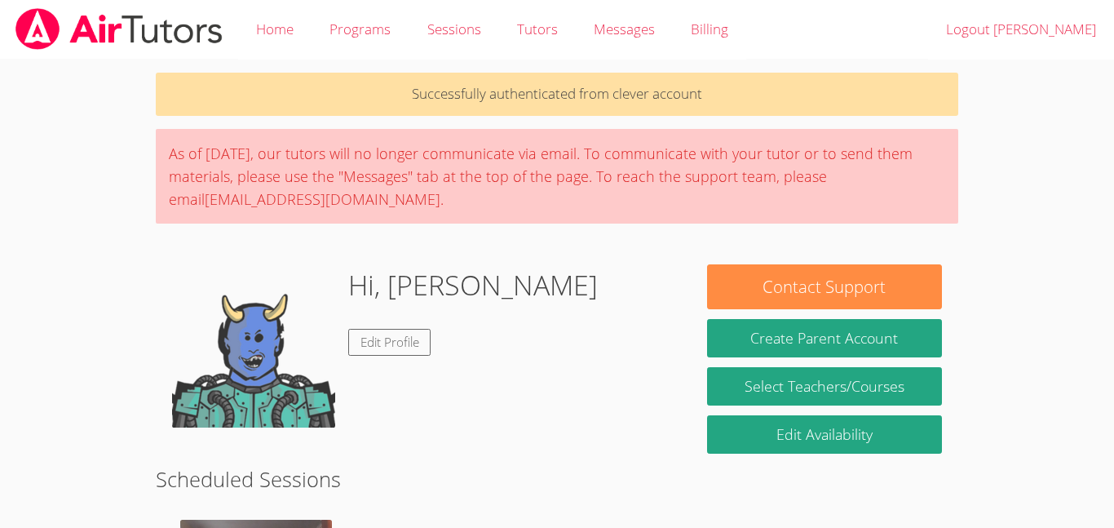 This screenshot has width=1114, height=528. I want to click on img: default.png, so click(254, 346).